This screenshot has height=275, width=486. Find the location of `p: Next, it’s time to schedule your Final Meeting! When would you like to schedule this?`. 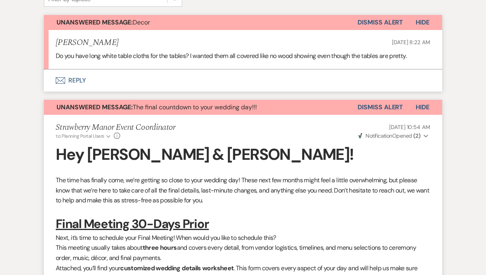

p: Next, it’s time to schedule your Final Meeting! When would you like to schedule this? is located at coordinates (243, 238).